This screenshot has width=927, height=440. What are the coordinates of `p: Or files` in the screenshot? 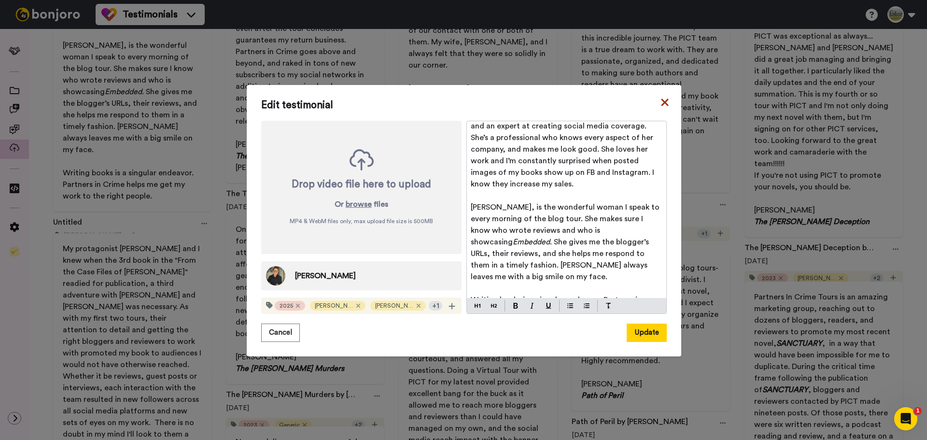 It's located at (361, 204).